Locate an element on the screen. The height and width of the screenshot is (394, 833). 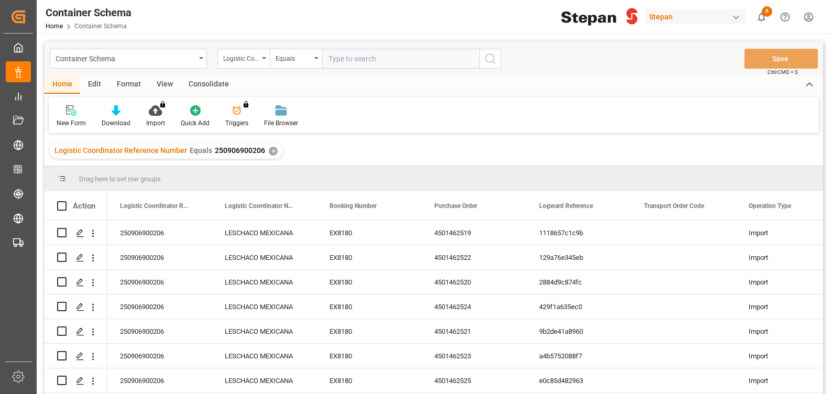
div: Stepan is located at coordinates (695, 17).